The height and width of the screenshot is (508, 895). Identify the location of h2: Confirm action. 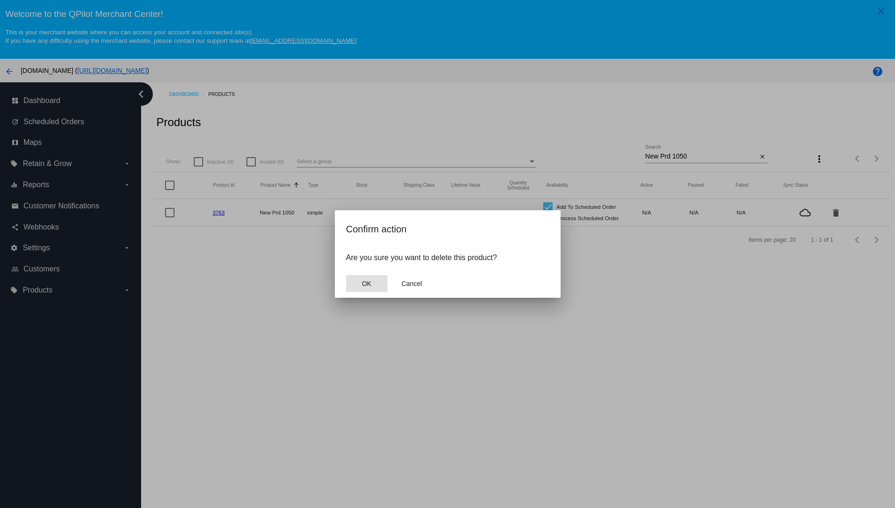
(448, 229).